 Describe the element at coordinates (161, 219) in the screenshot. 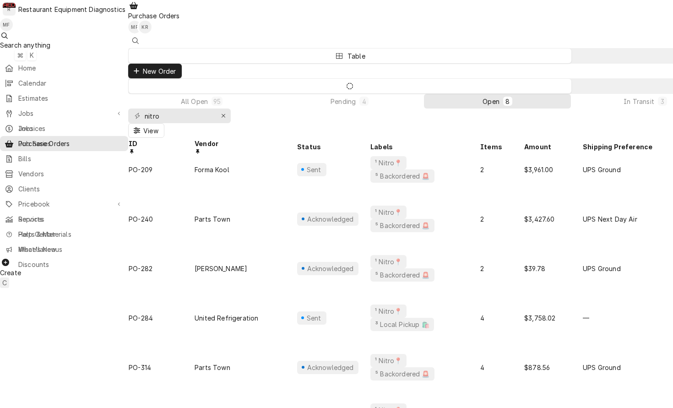

I see `div: PO-240` at that location.